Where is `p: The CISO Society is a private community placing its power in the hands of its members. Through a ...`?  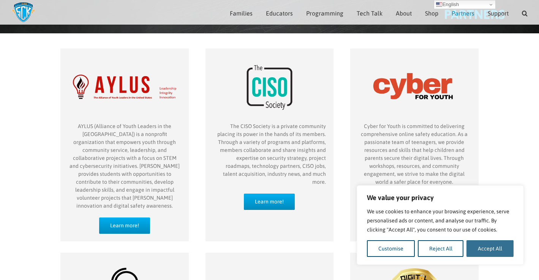
p: The CISO Society is a private community placing its power in the hands of its members. Through a ... is located at coordinates (269, 154).